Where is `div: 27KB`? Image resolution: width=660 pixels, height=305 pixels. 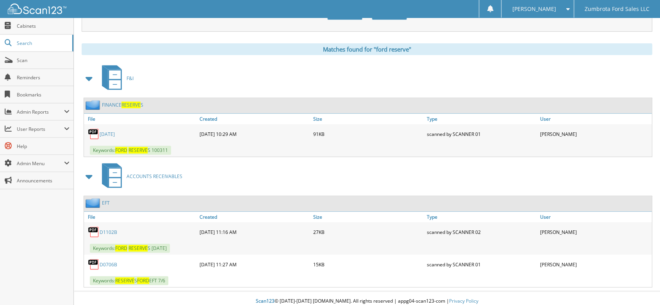
div: 27KB is located at coordinates (368, 232).